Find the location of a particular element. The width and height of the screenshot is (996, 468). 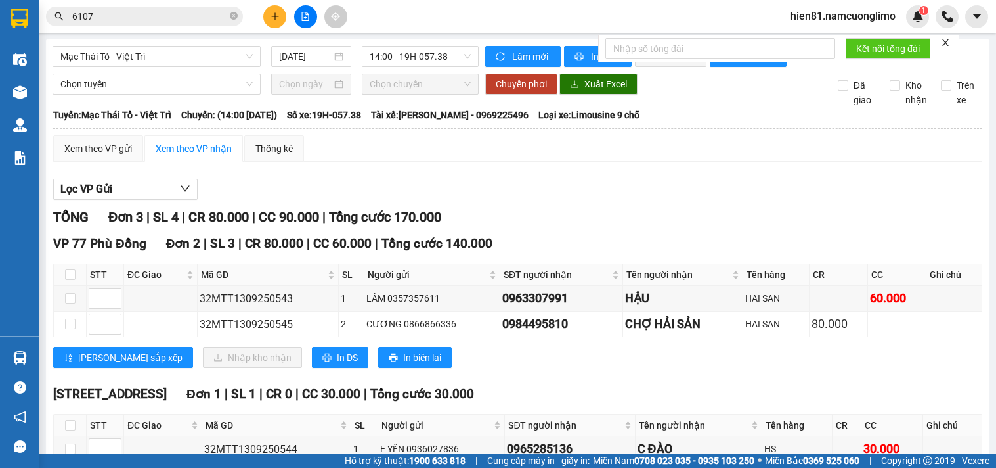

span: Kho nhận is located at coordinates (916, 93).